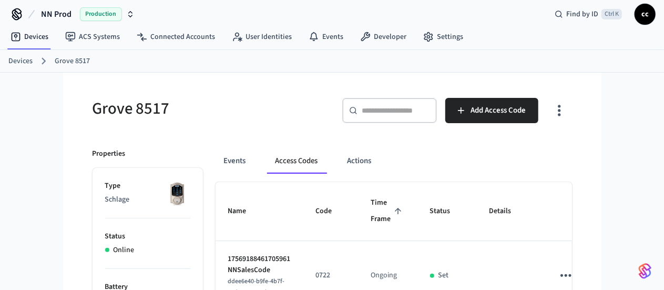  I want to click on button: Actions, so click(360, 161).